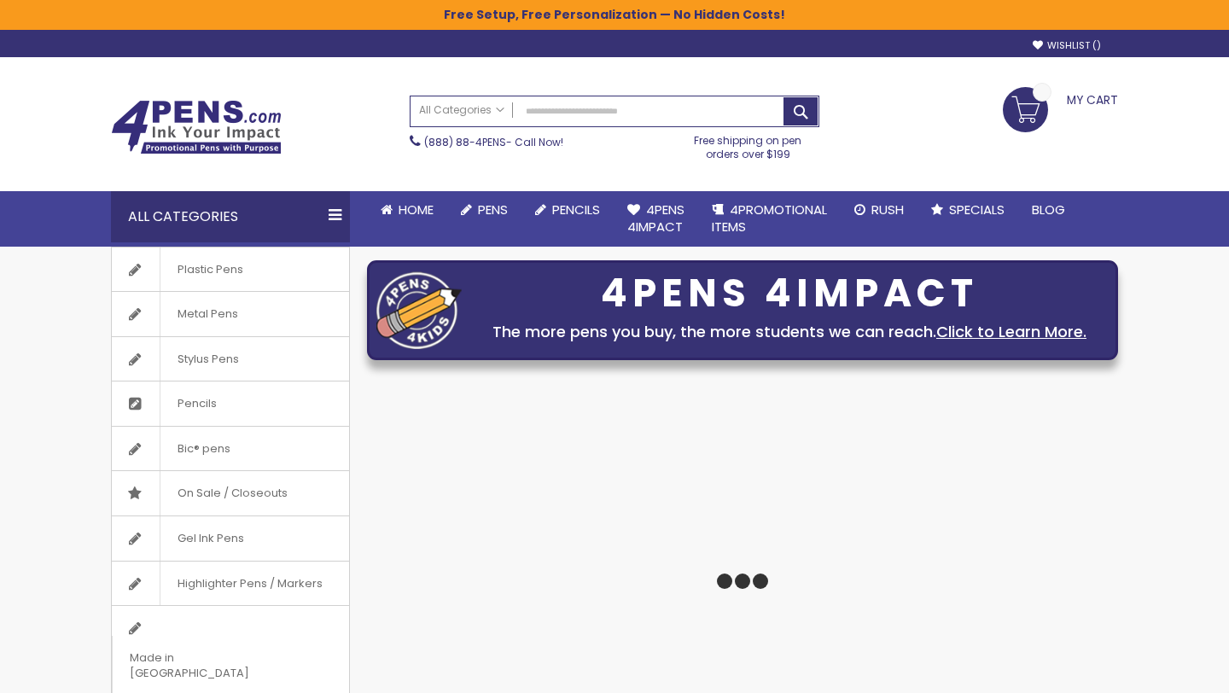 The width and height of the screenshot is (1229, 693). I want to click on a: Rush, so click(879, 210).